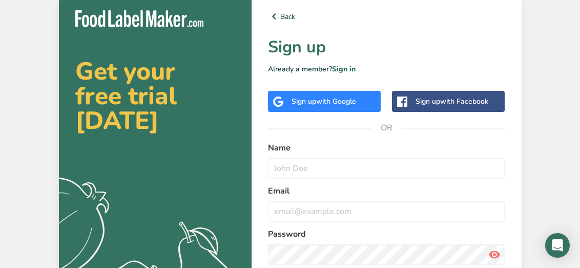 The image size is (580, 268). Describe the element at coordinates (336, 101) in the screenshot. I see `span: with Google` at that location.